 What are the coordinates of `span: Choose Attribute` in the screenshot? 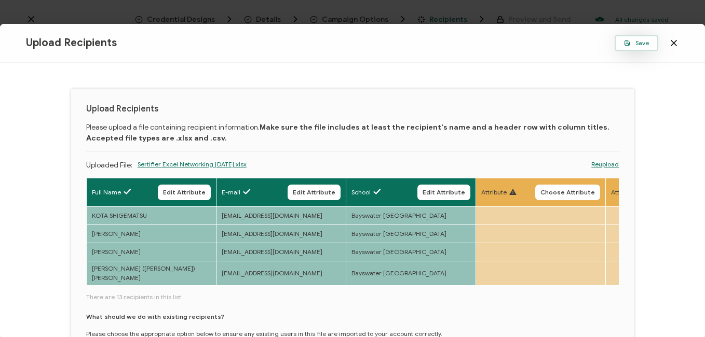 It's located at (567, 193).